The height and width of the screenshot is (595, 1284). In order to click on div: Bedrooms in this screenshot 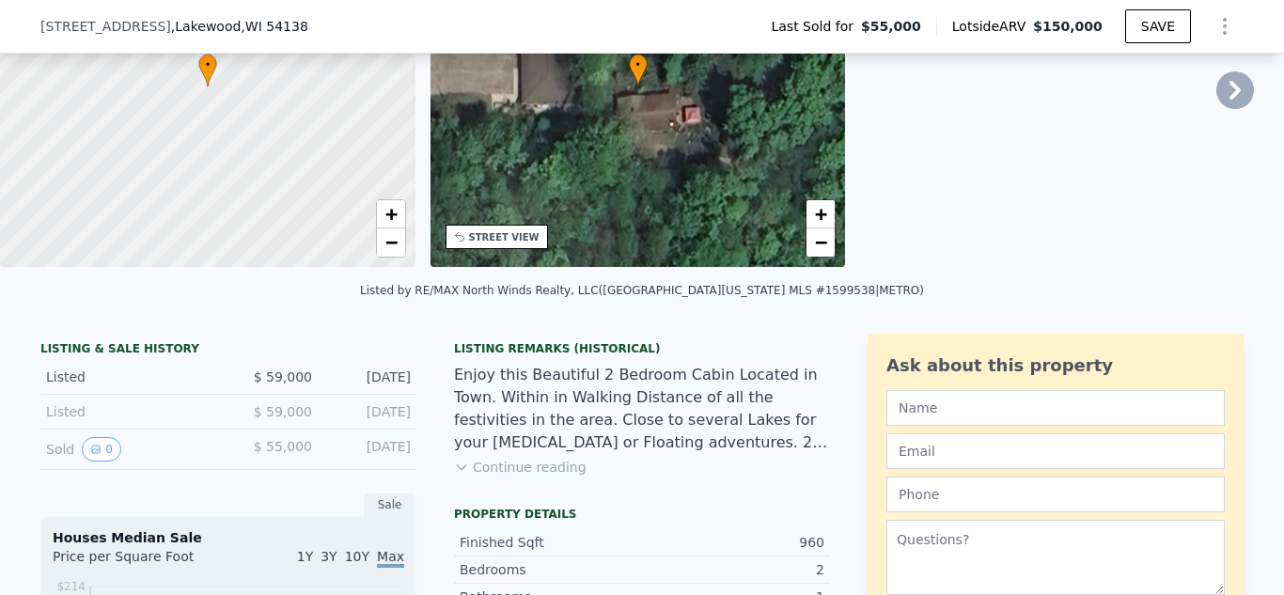, I will do `click(551, 570)`.